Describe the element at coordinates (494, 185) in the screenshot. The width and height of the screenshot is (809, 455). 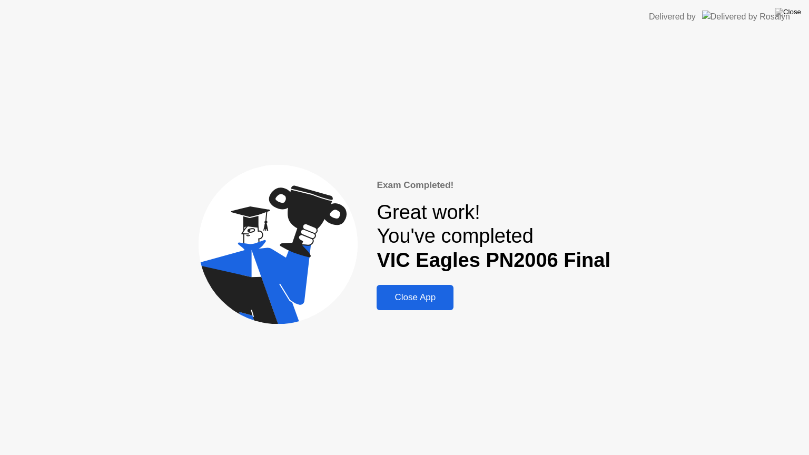
I see `div: Exam Completed!` at that location.